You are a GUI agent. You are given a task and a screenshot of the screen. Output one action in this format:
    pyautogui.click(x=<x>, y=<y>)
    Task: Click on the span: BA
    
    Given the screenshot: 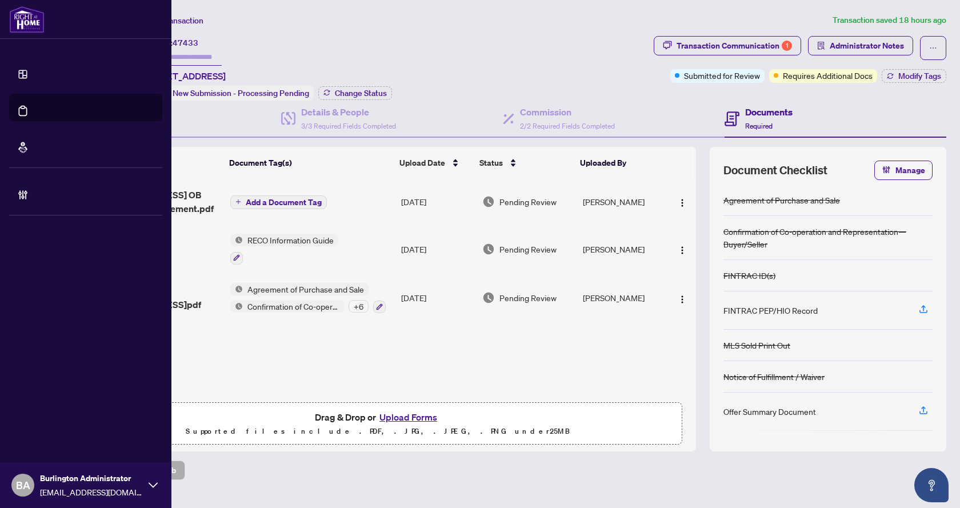 What is the action you would take?
    pyautogui.click(x=23, y=485)
    